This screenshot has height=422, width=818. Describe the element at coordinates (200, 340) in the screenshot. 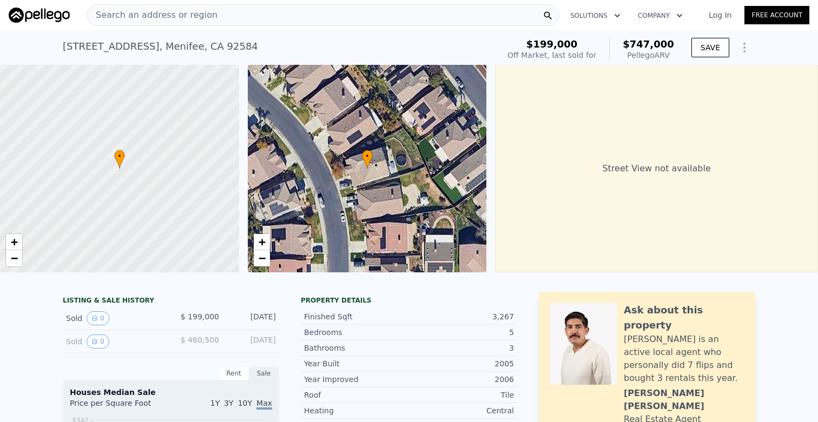

I see `span: $ 460,500` at that location.